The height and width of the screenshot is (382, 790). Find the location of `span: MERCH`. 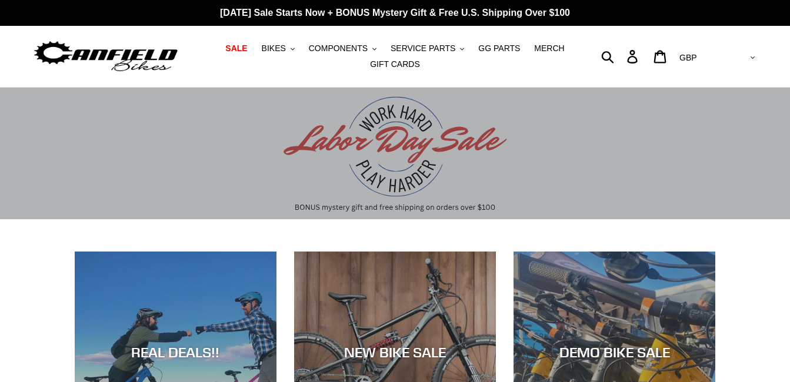

span: MERCH is located at coordinates (549, 48).